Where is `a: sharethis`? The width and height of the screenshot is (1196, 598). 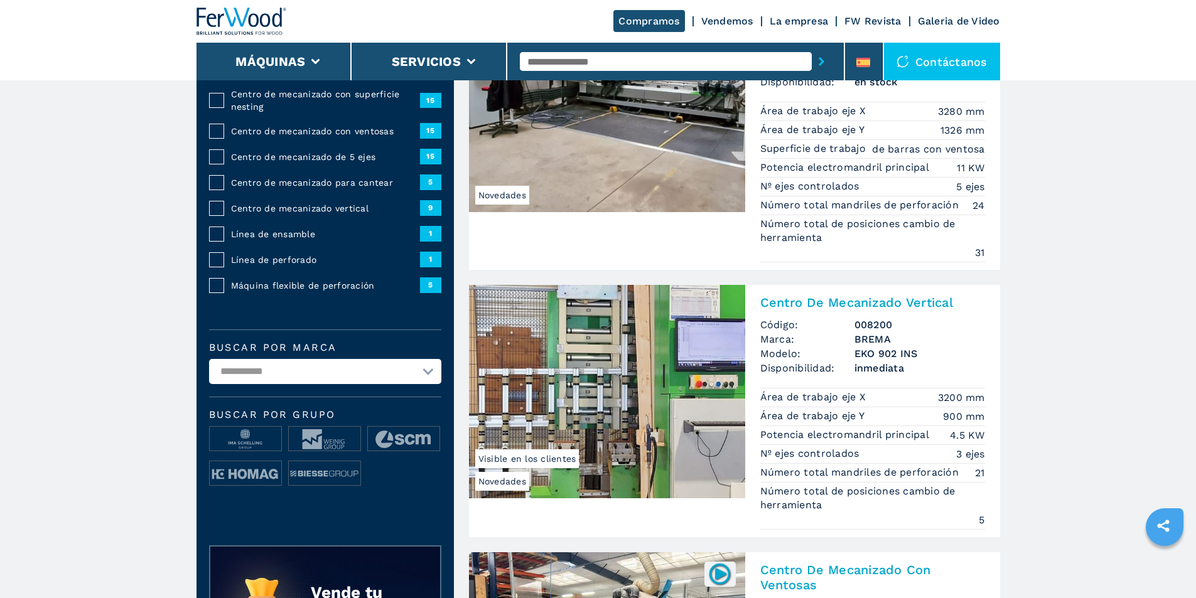
a: sharethis is located at coordinates (1163, 526).